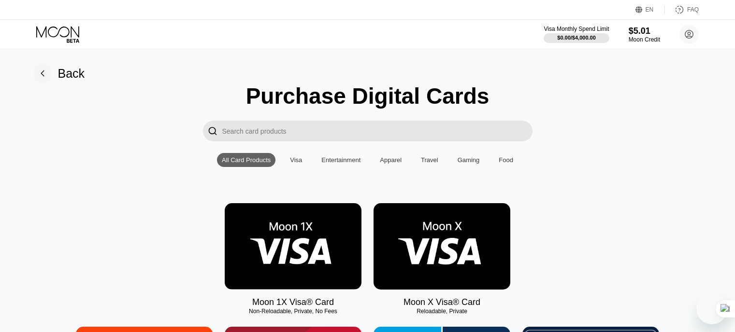  Describe the element at coordinates (576, 38) in the screenshot. I see `div: $0.00 / $4,000.00` at that location.